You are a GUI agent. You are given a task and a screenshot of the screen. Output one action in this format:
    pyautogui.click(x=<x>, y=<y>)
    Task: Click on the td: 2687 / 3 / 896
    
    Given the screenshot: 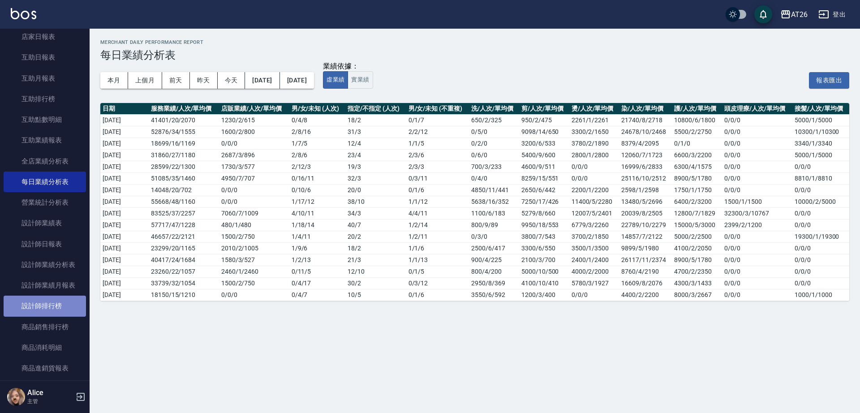 What is the action you would take?
    pyautogui.click(x=254, y=155)
    